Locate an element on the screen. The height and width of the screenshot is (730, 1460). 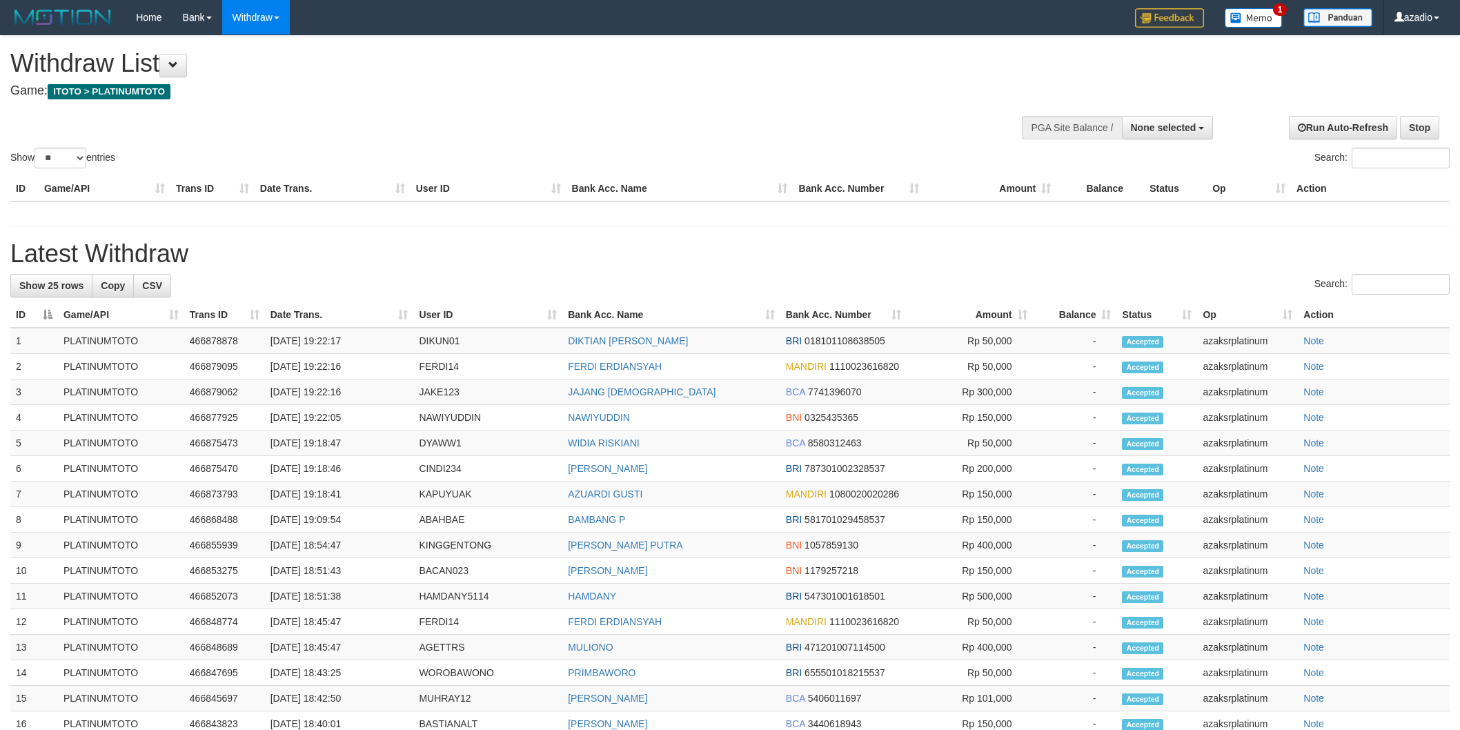
div: PGA Site Balance / is located at coordinates (1072, 128).